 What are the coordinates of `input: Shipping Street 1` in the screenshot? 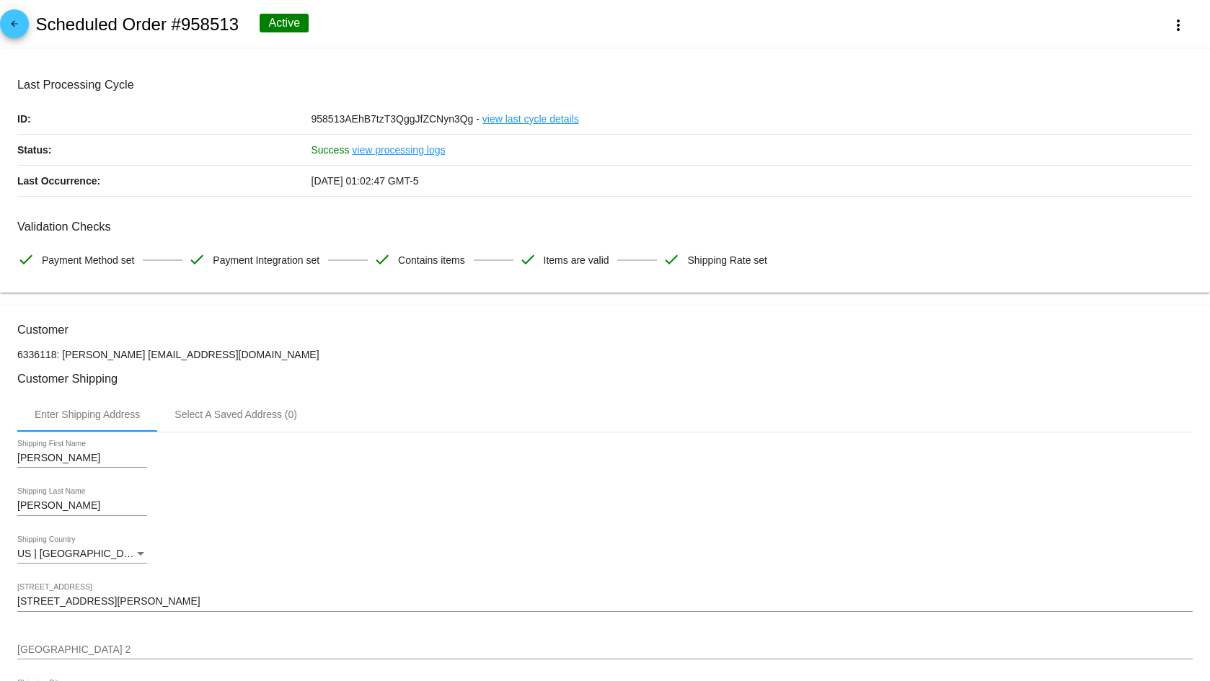 It's located at (605, 602).